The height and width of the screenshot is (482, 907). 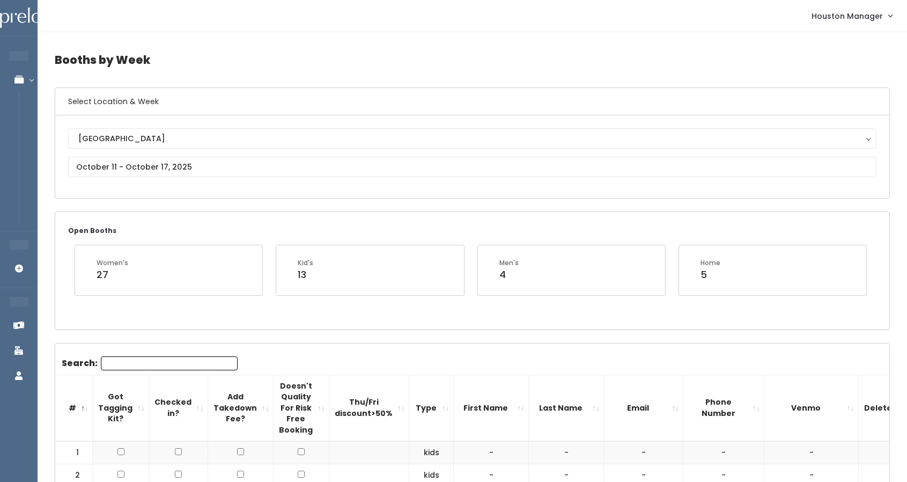 What do you see at coordinates (369, 408) in the screenshot?
I see `th: Thu/Fri discount&gt;50%: activate to sort column ascending` at bounding box center [369, 408].